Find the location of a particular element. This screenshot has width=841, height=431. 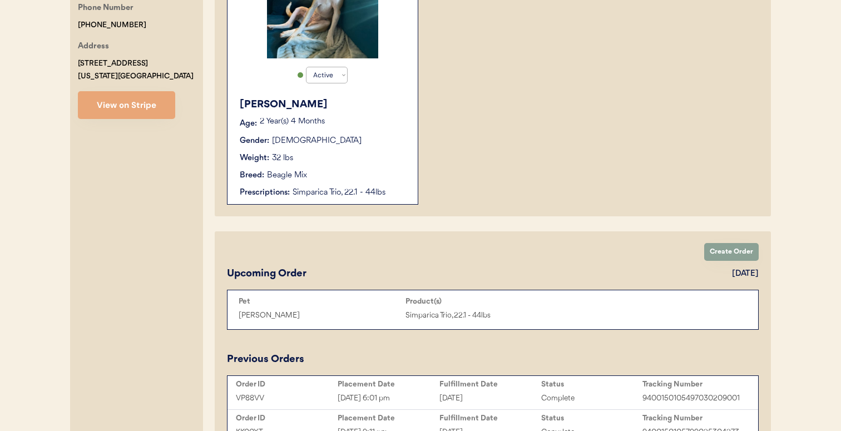

div: VP88VV is located at coordinates (286, 398).